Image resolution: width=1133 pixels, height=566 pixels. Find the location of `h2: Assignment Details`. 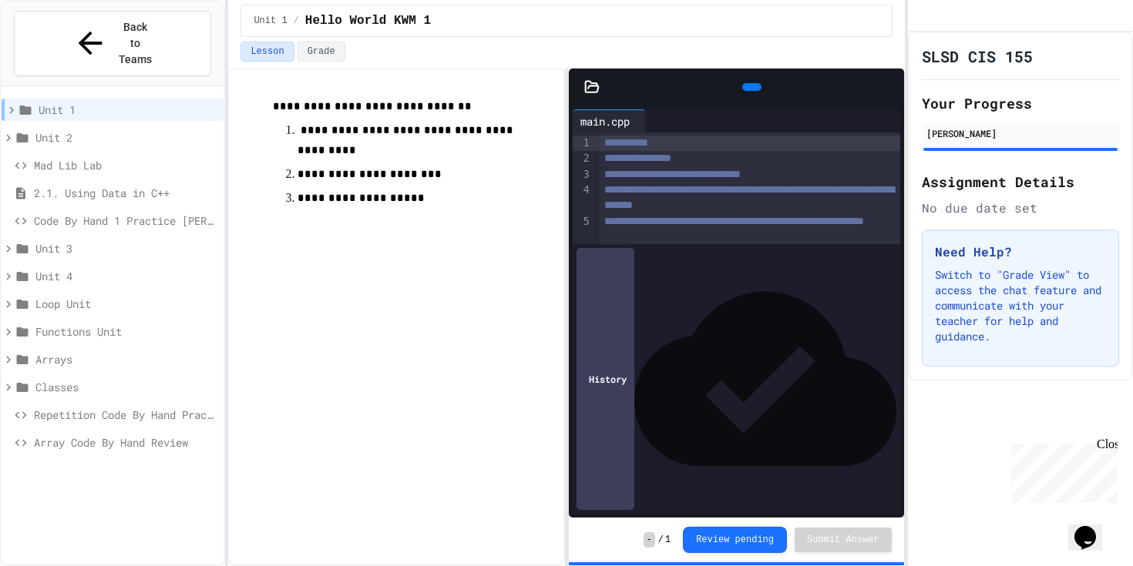

h2: Assignment Details is located at coordinates (1020, 182).